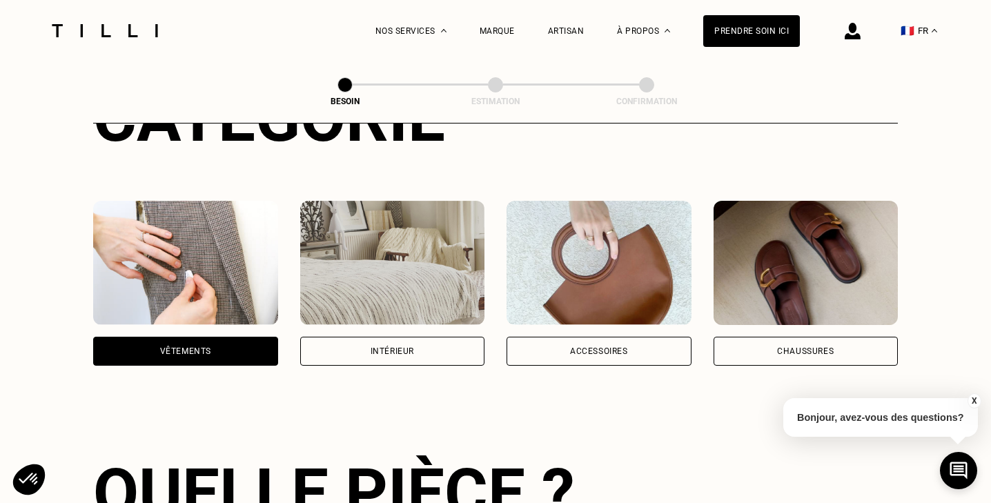 The height and width of the screenshot is (503, 991). I want to click on img: Menu déroulant à propos, so click(667, 30).